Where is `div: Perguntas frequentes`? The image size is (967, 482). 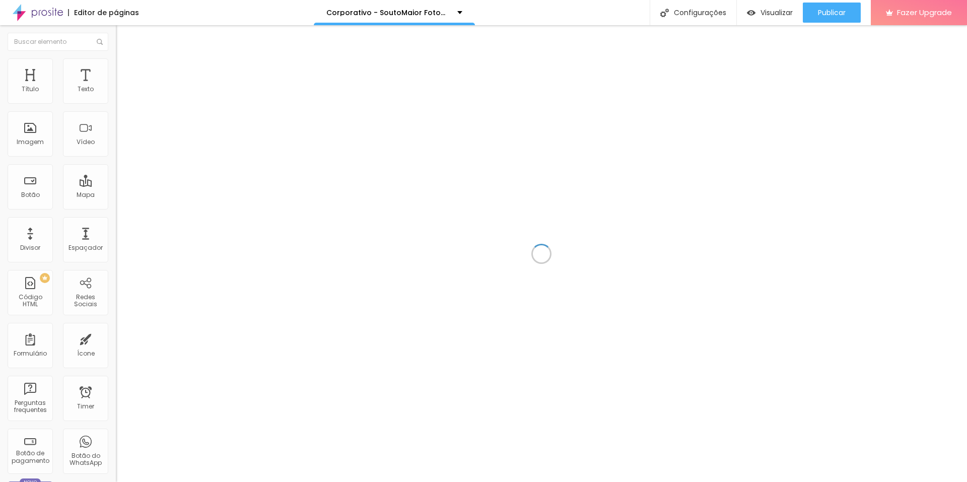 div: Perguntas frequentes is located at coordinates (30, 406).